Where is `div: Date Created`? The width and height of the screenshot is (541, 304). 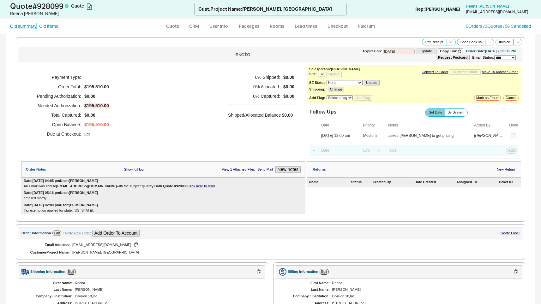
div: Date Created is located at coordinates (435, 182).